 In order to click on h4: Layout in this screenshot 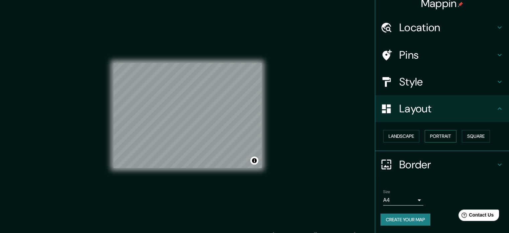, I will do `click(448, 108)`.